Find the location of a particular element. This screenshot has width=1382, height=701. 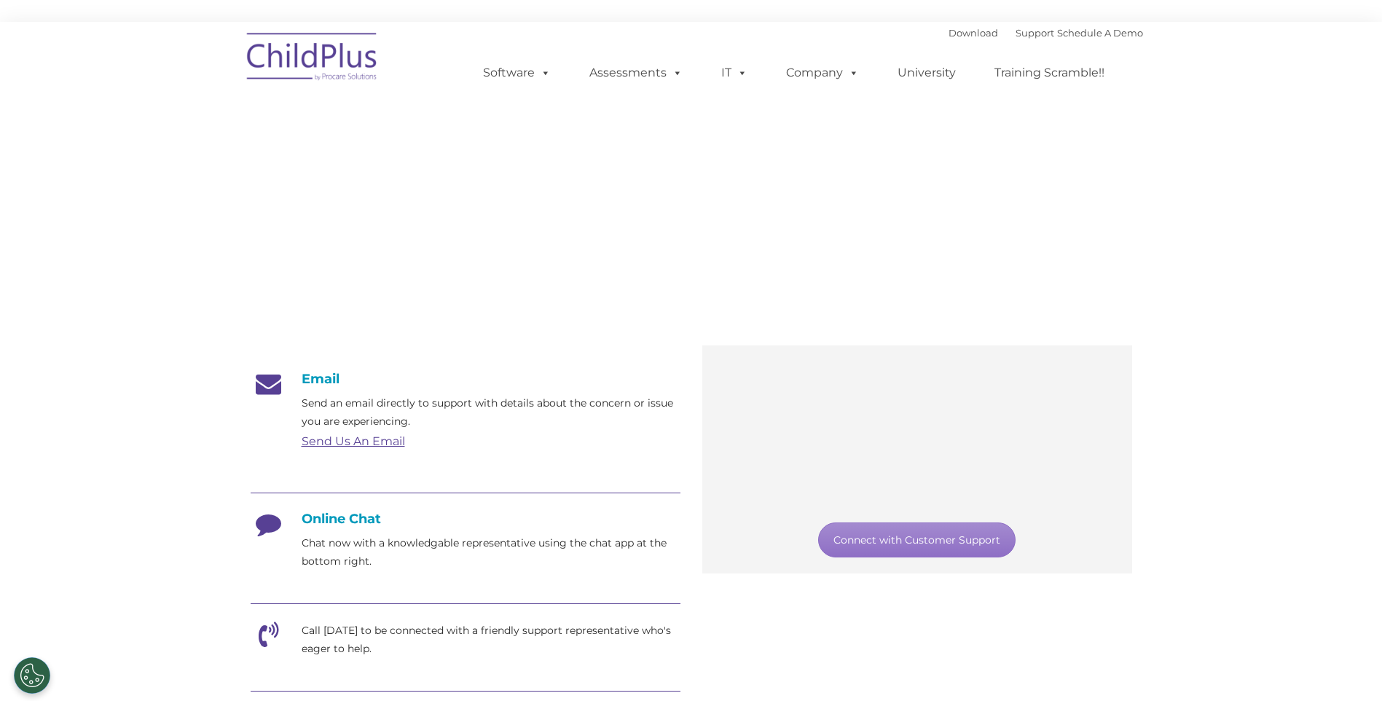

a: Schedule A Demo is located at coordinates (1100, 33).